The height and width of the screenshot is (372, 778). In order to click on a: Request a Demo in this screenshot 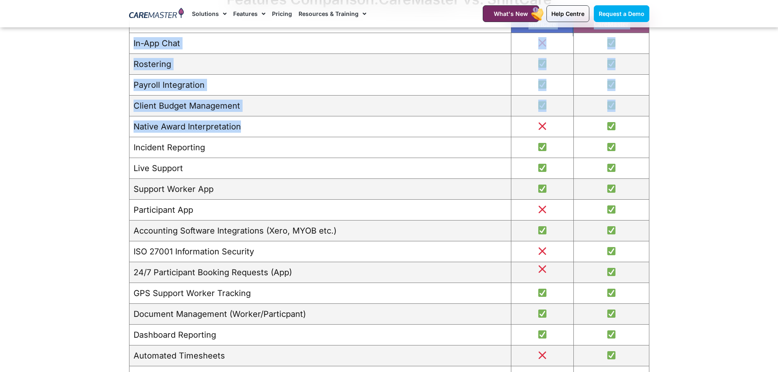, I will do `click(622, 13)`.